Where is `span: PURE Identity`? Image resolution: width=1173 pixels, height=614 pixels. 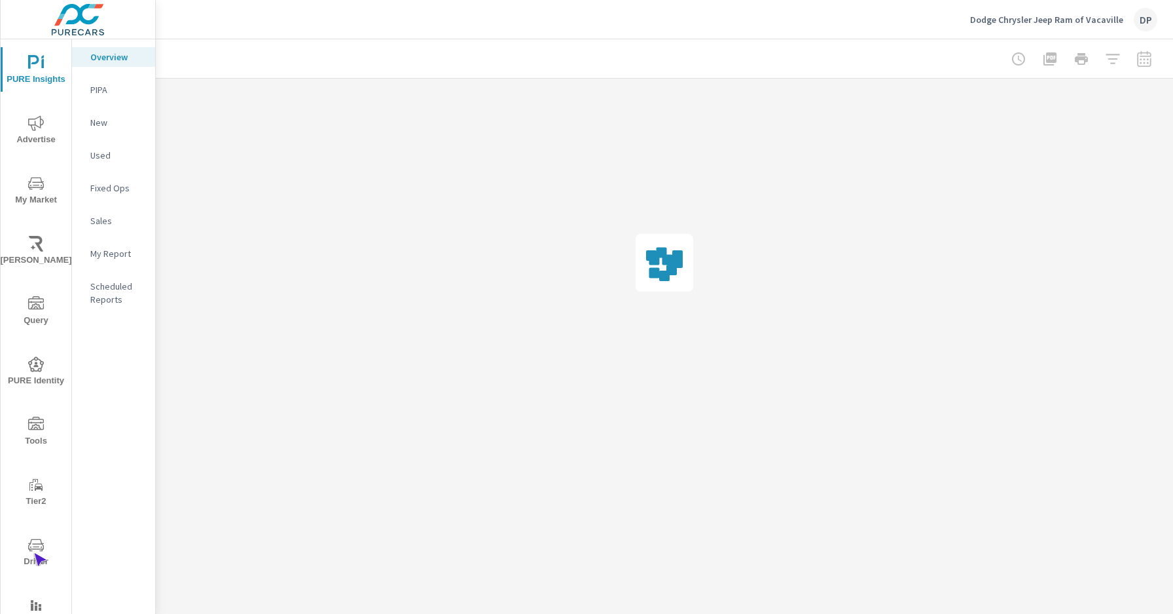
span: PURE Identity is located at coordinates (36, 372).